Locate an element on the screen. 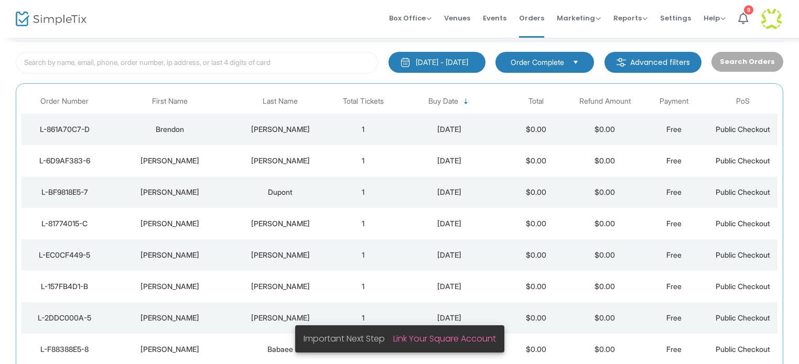  div: L-BF9818E5-7 is located at coordinates (64, 192).